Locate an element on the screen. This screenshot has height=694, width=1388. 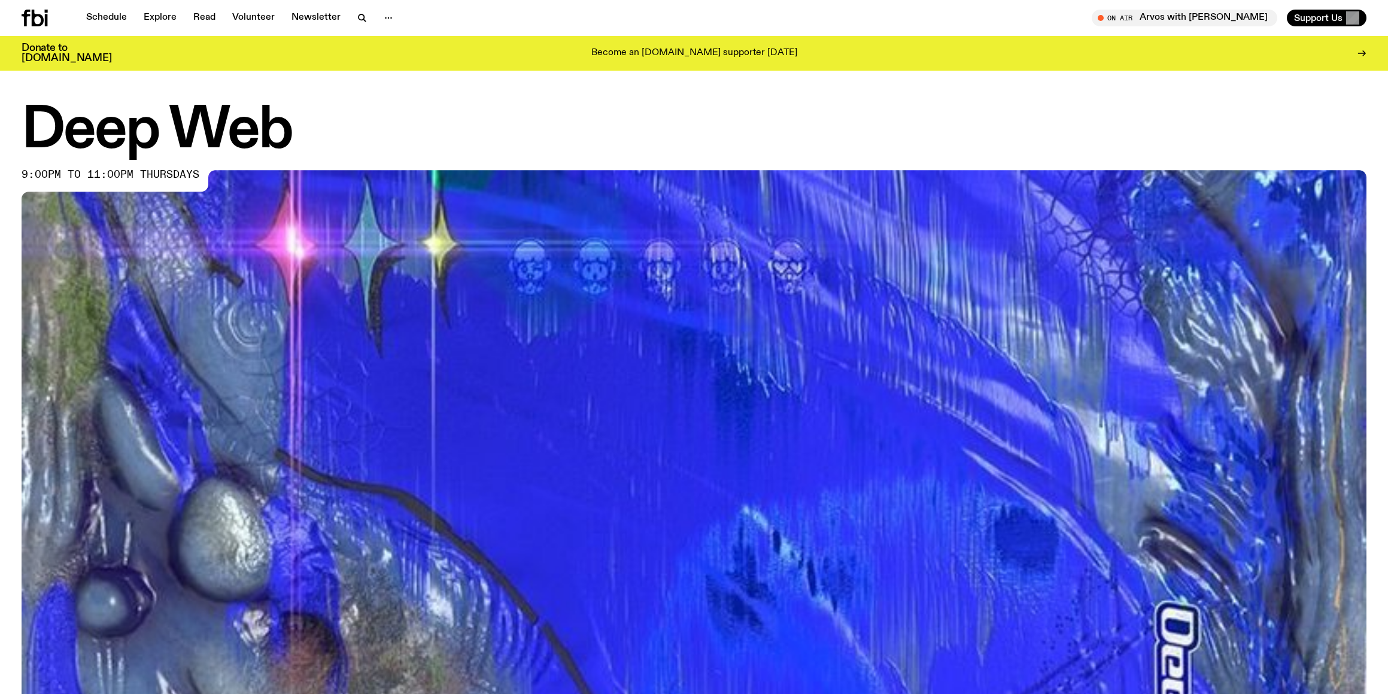
span: Tune in live is located at coordinates (1188, 17).